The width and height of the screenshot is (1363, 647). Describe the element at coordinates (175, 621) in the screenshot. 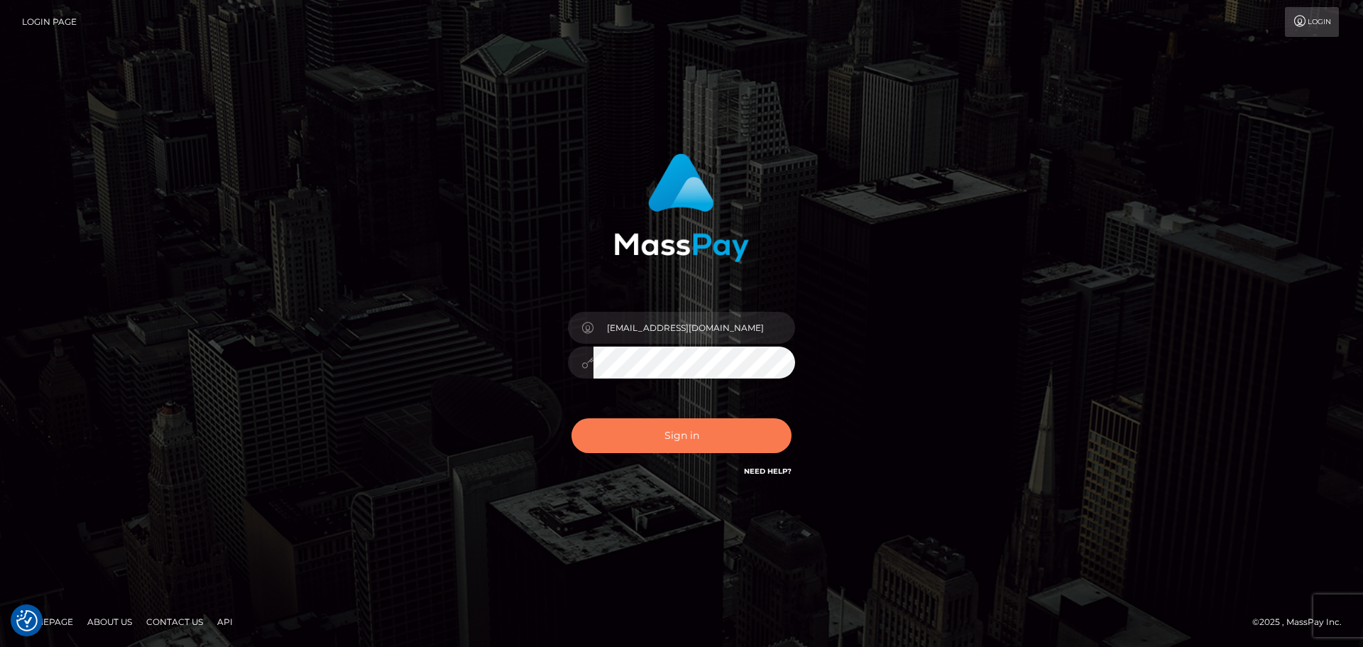

I see `a: Contact Us` at that location.